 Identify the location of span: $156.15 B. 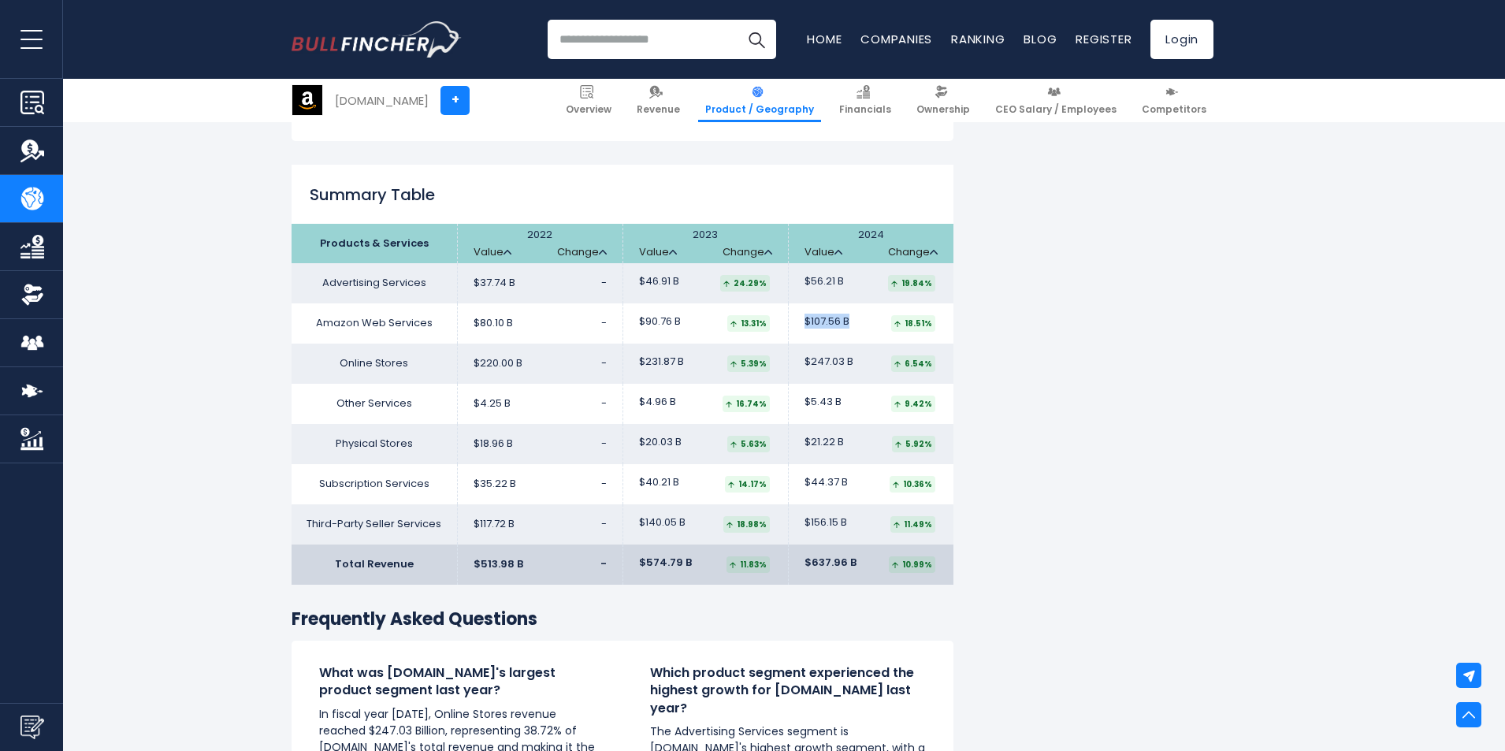
(826, 523).